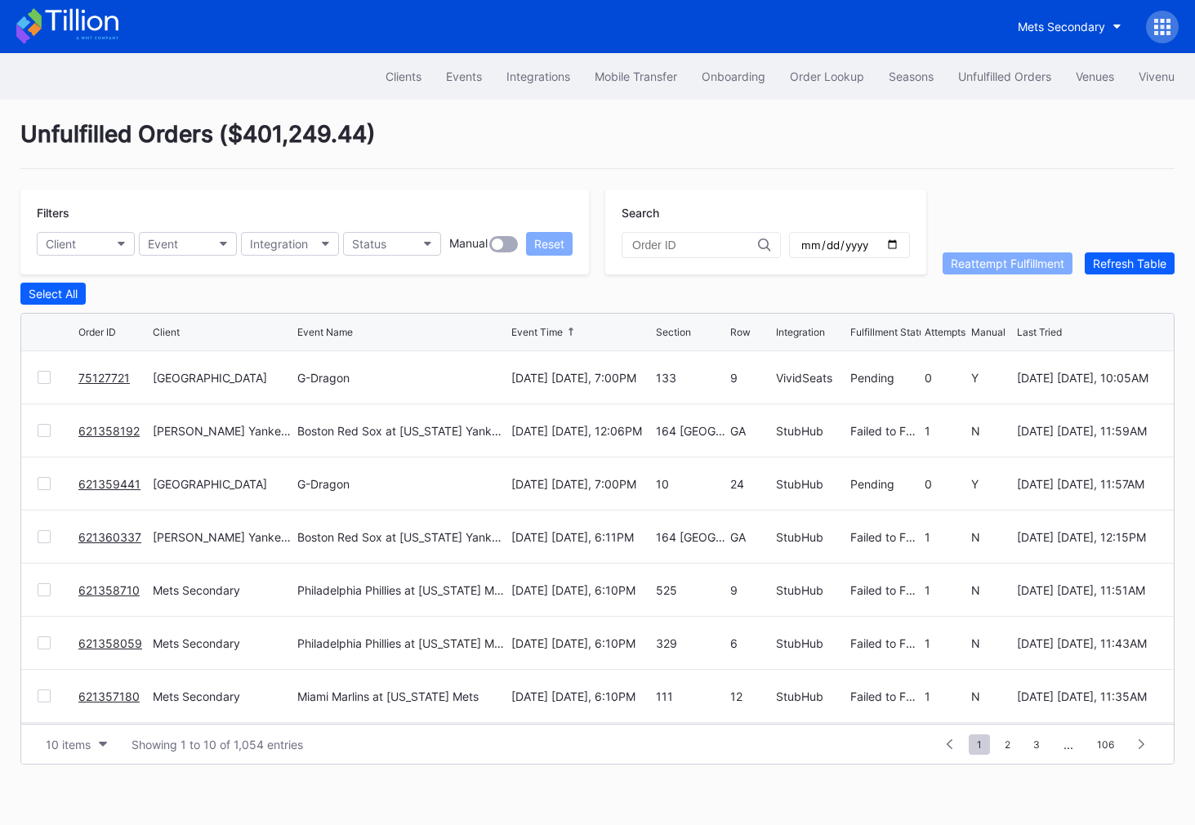  What do you see at coordinates (404, 76) in the screenshot?
I see `a: Clients` at bounding box center [404, 76].